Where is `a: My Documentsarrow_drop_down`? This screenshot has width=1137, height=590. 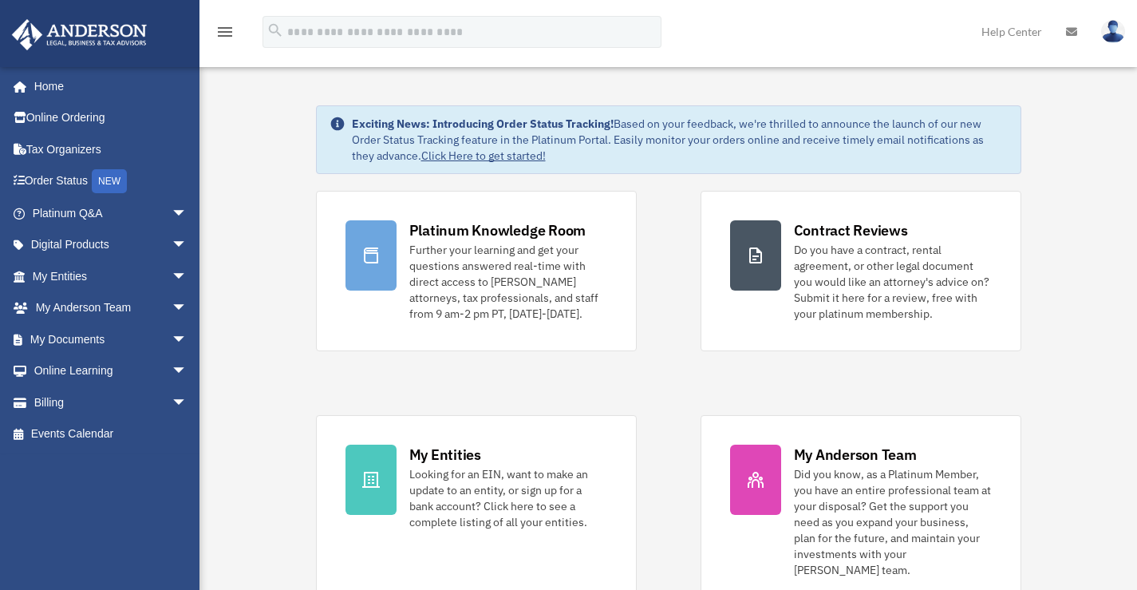
a: My Documentsarrow_drop_down is located at coordinates (111, 339).